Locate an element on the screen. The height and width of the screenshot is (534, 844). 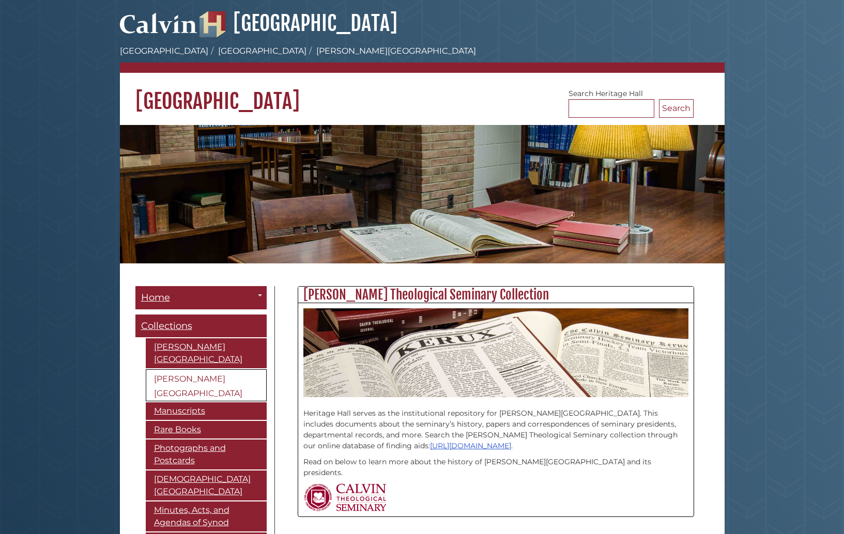
img: Calvin Theological Seminary Kerux is located at coordinates (495, 352).